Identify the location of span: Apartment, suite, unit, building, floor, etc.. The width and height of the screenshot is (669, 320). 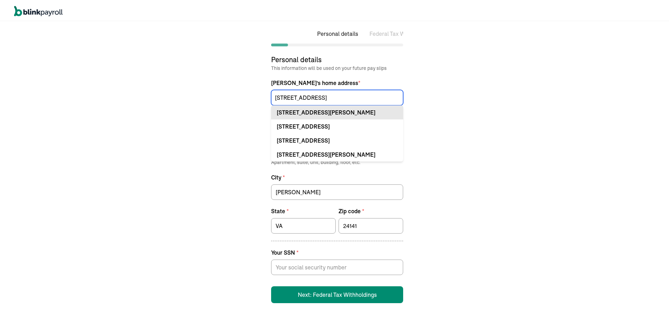
(337, 161).